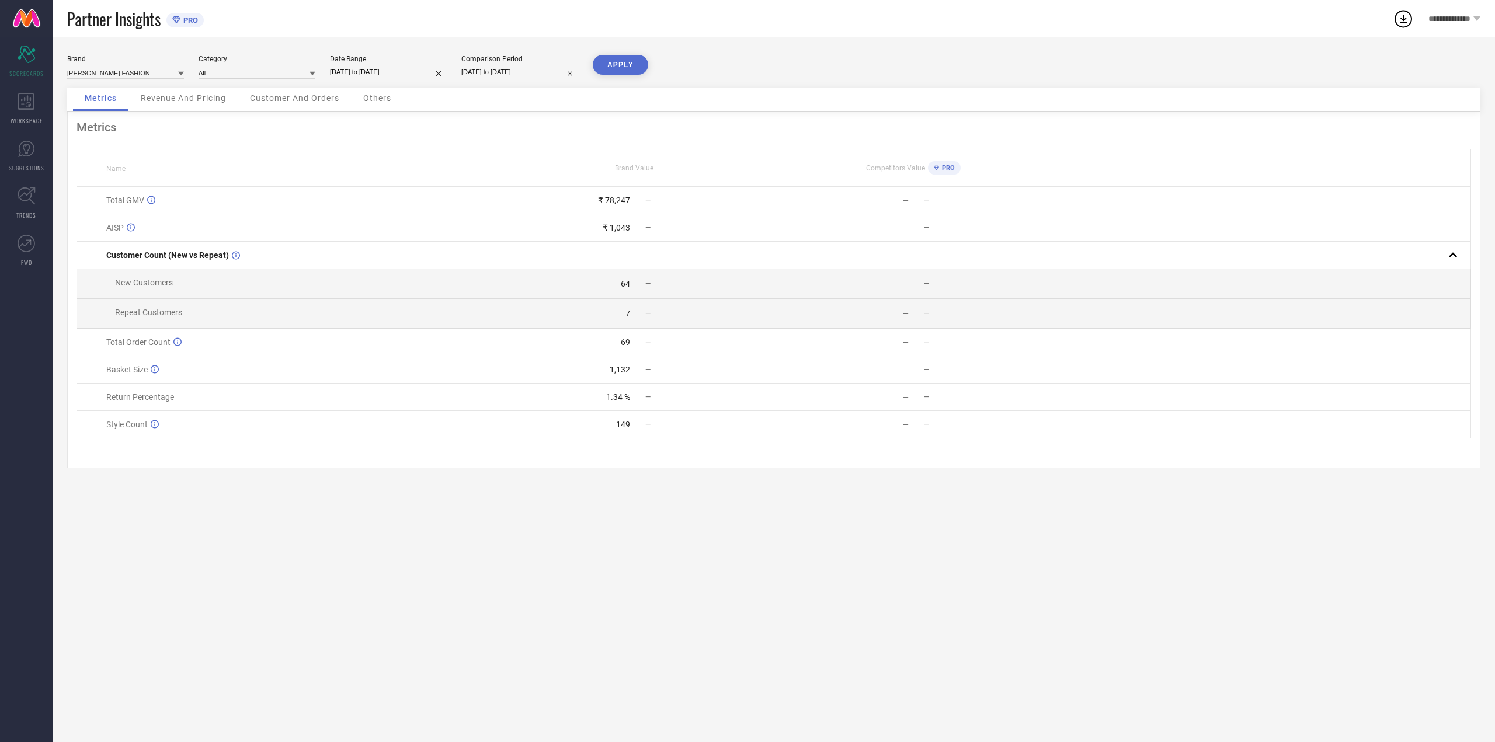 This screenshot has height=742, width=1495. What do you see at coordinates (116, 169) in the screenshot?
I see `span: Name` at bounding box center [116, 169].